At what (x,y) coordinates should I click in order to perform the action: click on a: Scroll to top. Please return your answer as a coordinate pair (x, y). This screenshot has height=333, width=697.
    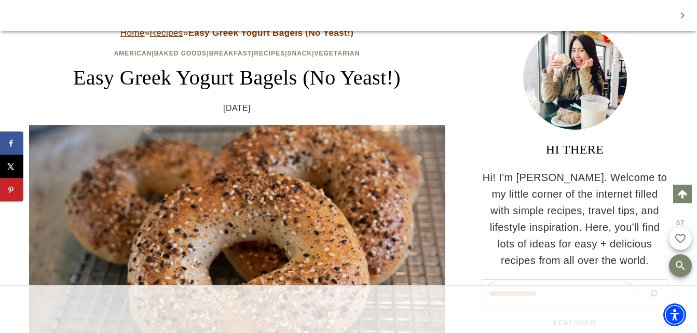
    Looking at the image, I should click on (683, 194).